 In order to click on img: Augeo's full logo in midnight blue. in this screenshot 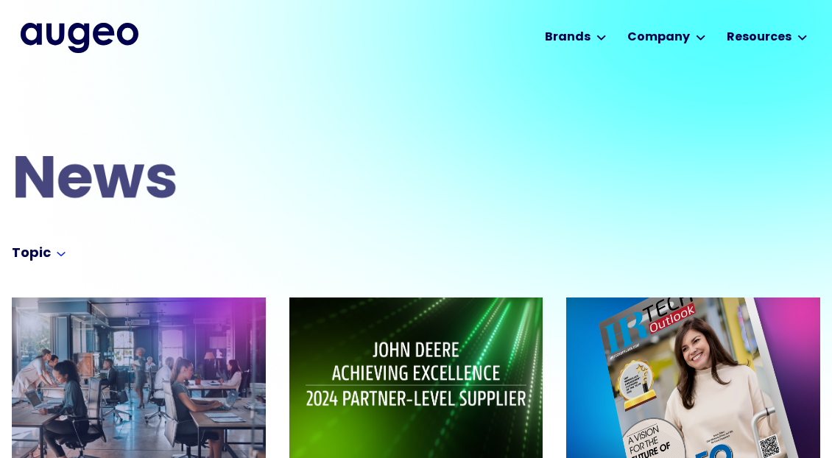, I will do `click(80, 38)`.